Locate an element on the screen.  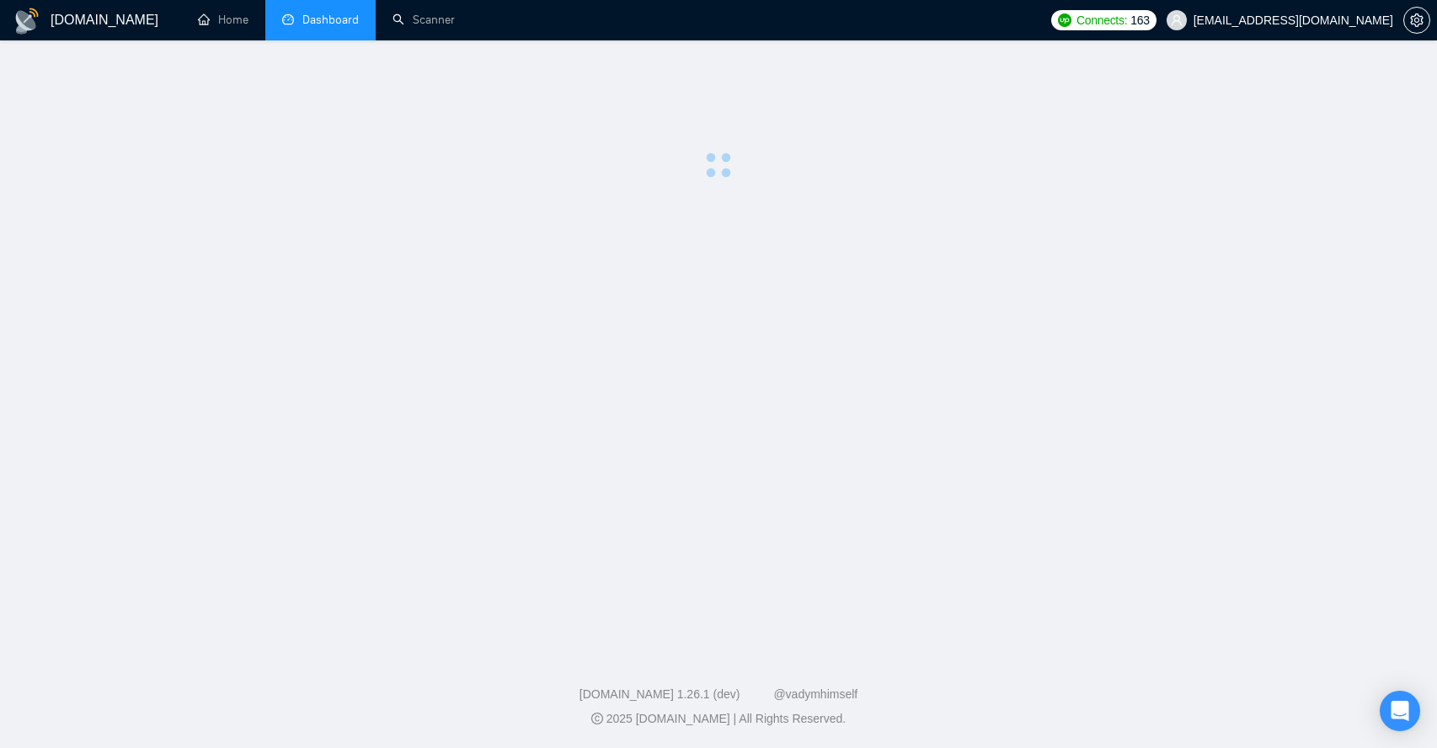
span: copyright is located at coordinates (597, 718).